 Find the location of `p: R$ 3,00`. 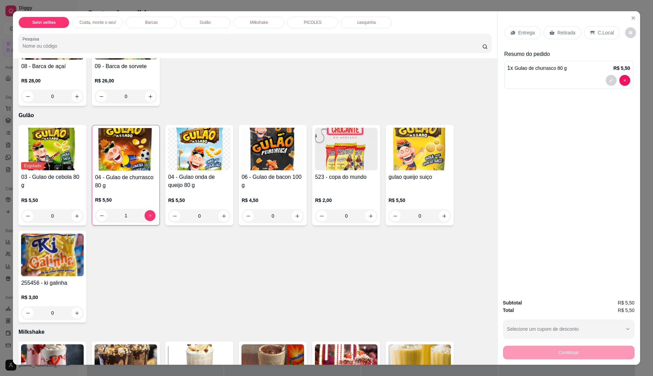

p: R$ 3,00 is located at coordinates (52, 297).